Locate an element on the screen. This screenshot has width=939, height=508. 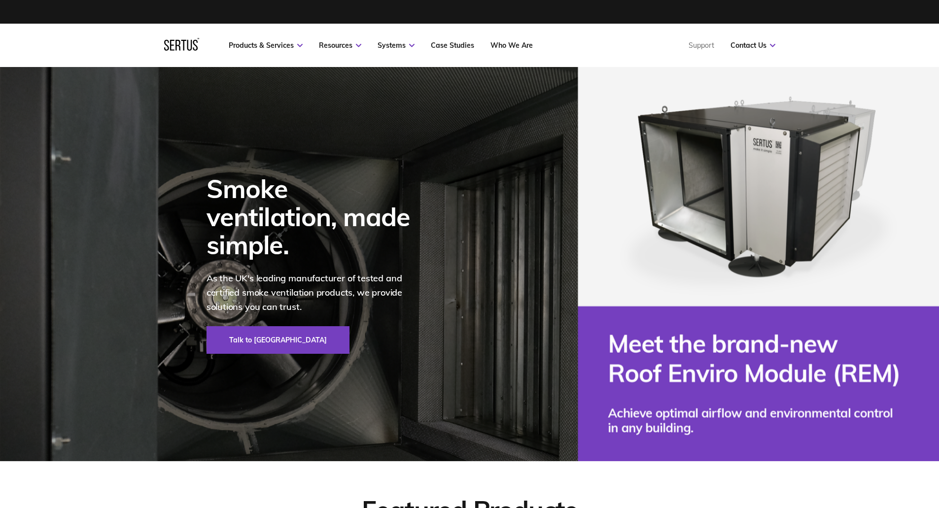
a: Who We Are is located at coordinates (512, 45).